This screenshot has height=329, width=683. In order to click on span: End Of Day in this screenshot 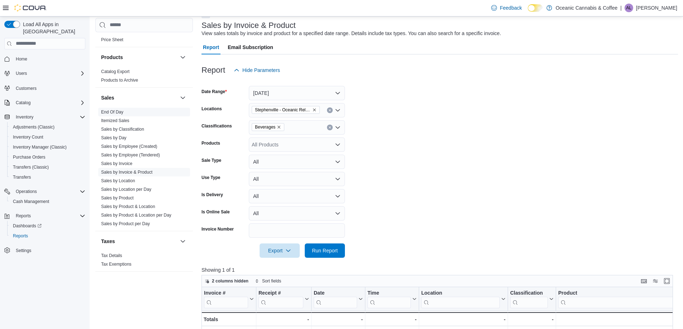, I will do `click(112, 112)`.